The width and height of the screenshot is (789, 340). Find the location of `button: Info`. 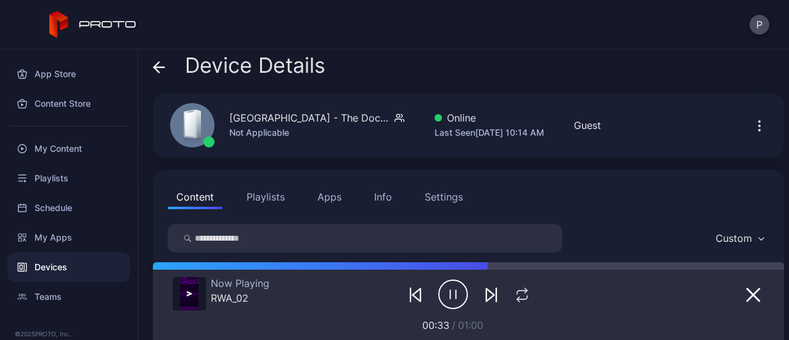

button: Info is located at coordinates (383, 197).